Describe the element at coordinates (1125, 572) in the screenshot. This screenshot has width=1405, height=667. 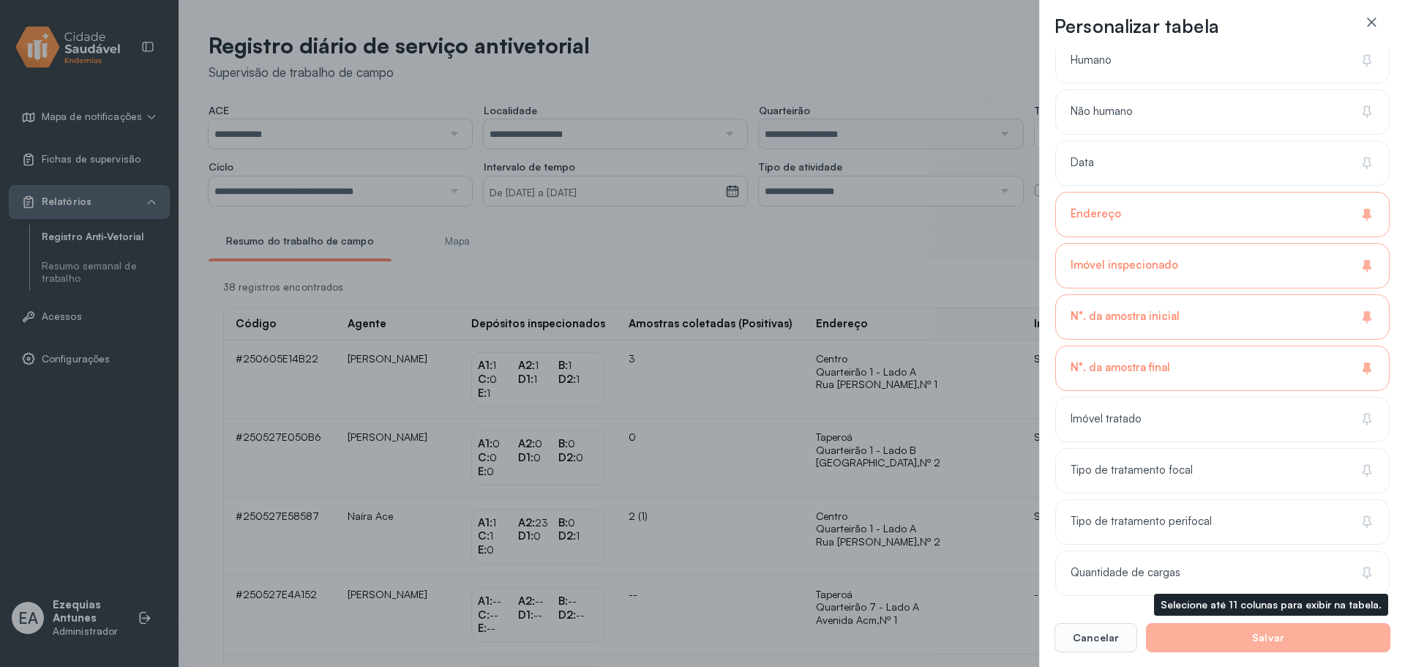
I see `span: Quantidade de cargas` at that location.